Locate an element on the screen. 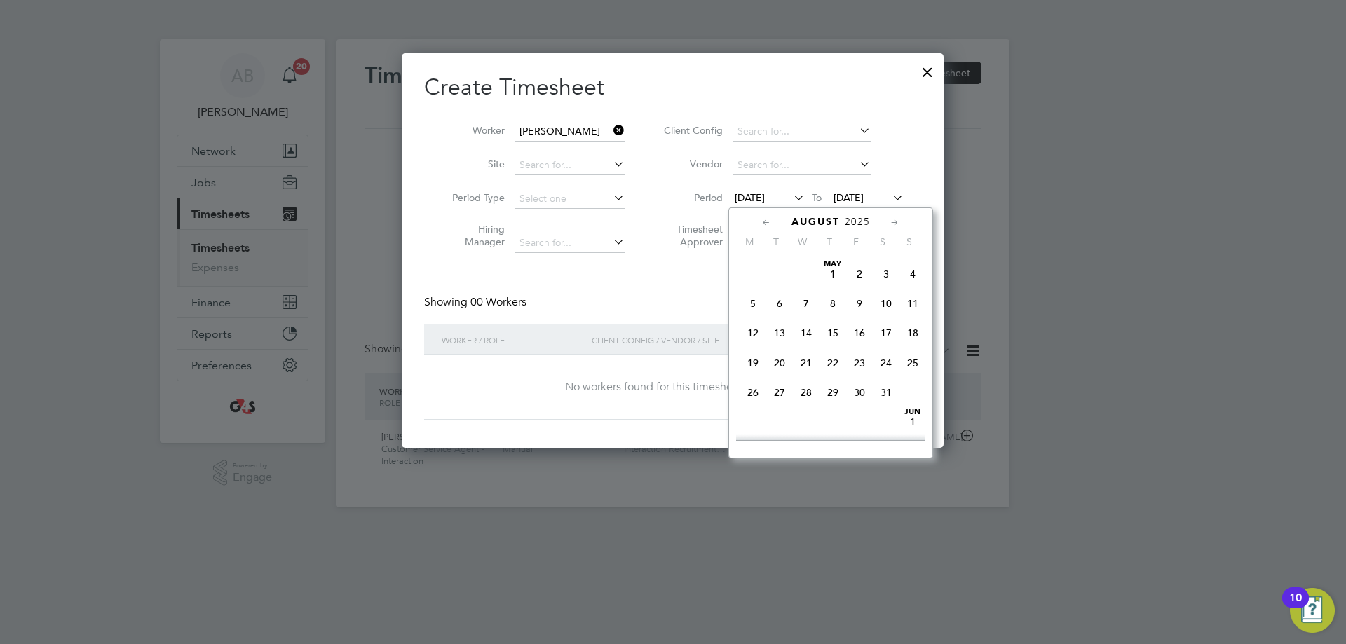 The width and height of the screenshot is (1346, 644). label: Hiring Manager is located at coordinates (473, 236).